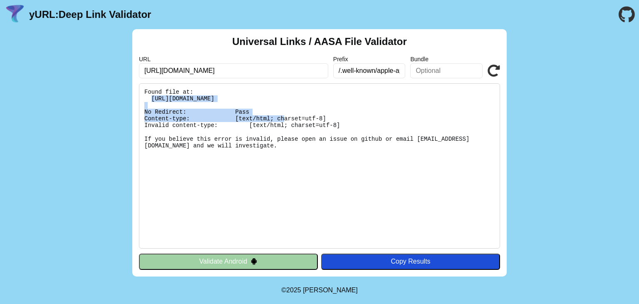 This screenshot has width=639, height=304. I want to click on label: Bundle, so click(447, 59).